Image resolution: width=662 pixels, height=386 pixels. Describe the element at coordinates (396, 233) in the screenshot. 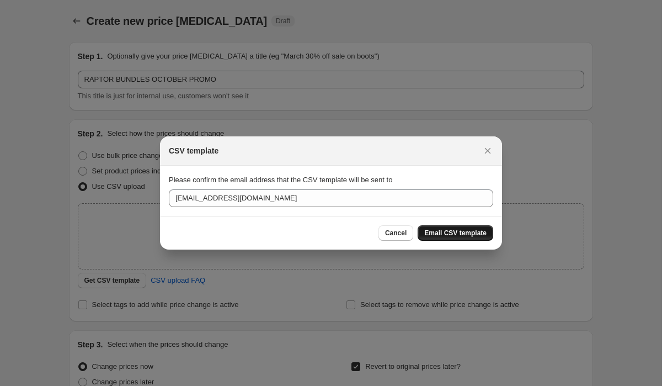

I see `span: Cancel` at that location.